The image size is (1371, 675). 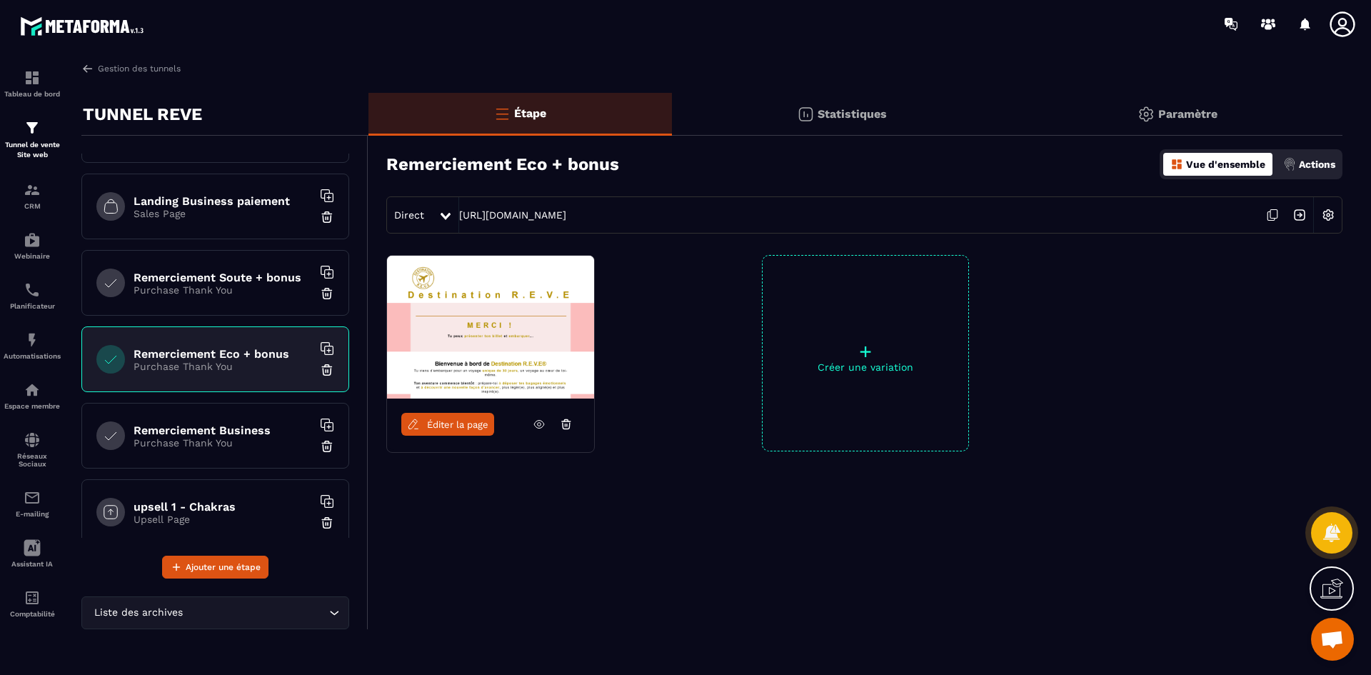 What do you see at coordinates (32, 564) in the screenshot?
I see `p: Assistant IA` at bounding box center [32, 564].